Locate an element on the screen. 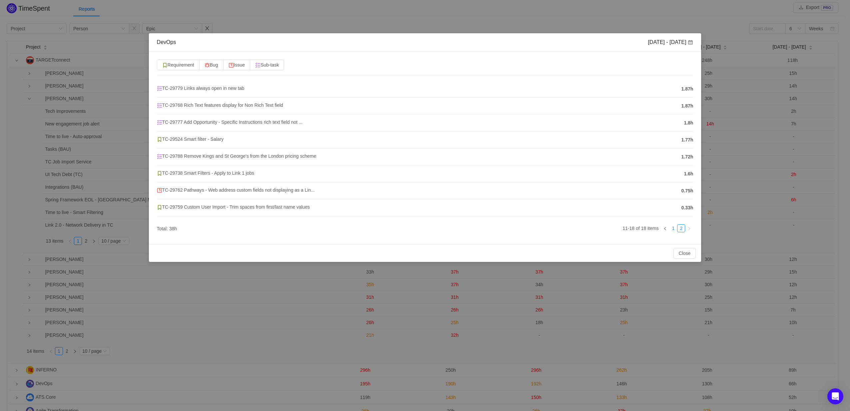  div: DevOps is located at coordinates (166, 42).